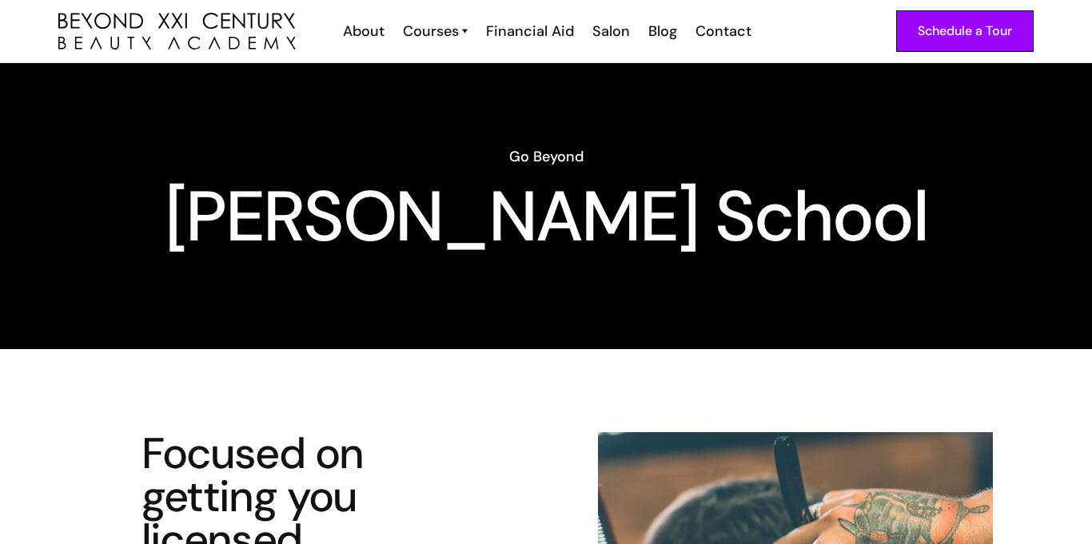  Describe the element at coordinates (722, 31) in the screenshot. I see `a: Contact` at that location.